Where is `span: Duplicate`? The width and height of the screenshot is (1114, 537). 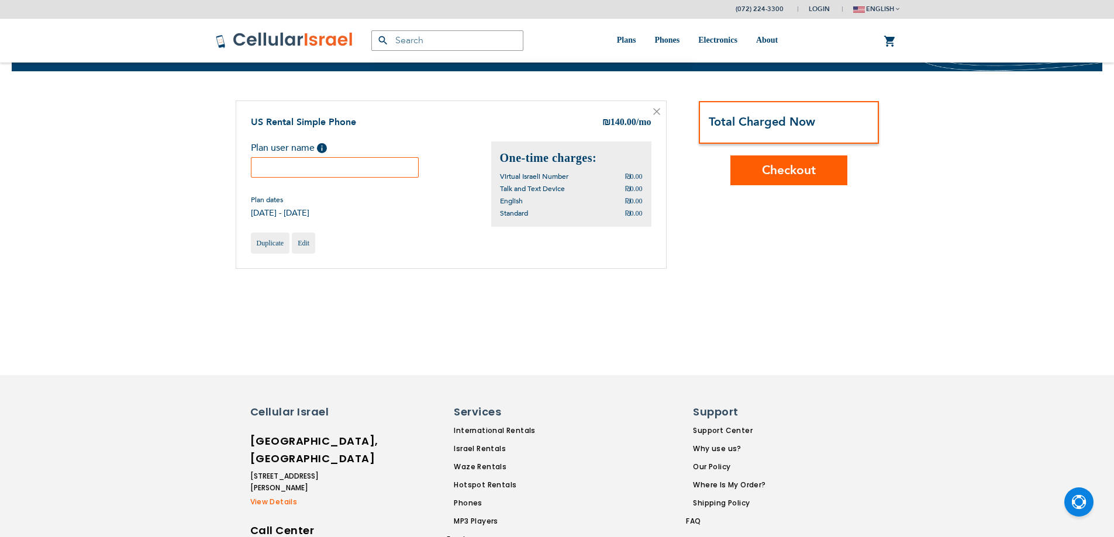
span: Duplicate is located at coordinates (270, 243).